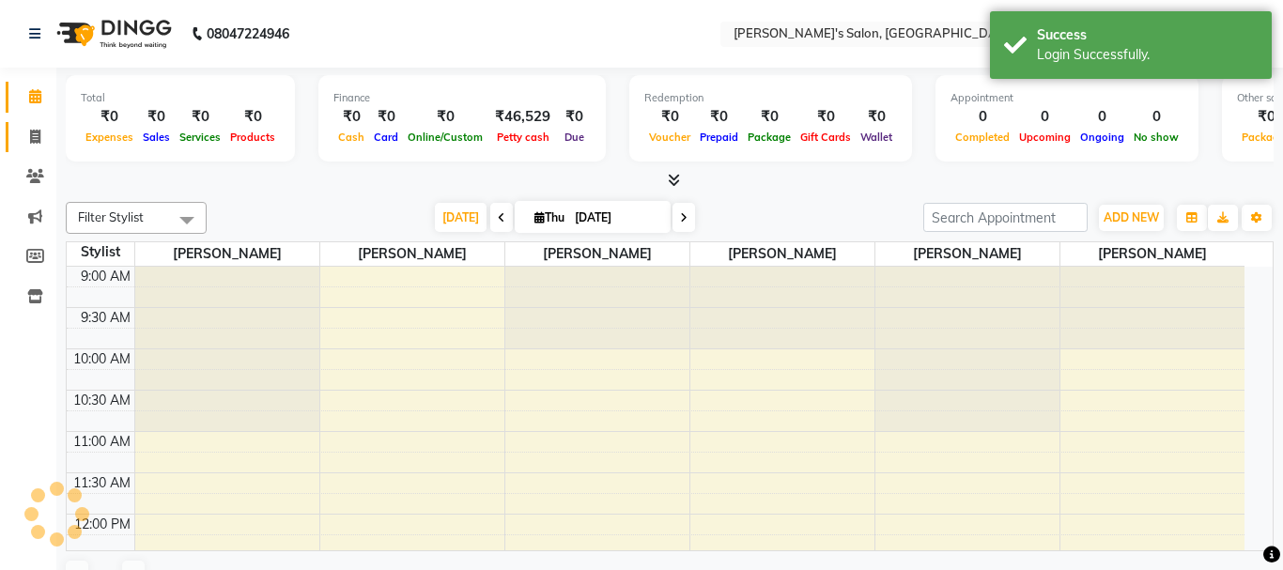  Describe the element at coordinates (550, 217) in the screenshot. I see `span: Thu` at that location.